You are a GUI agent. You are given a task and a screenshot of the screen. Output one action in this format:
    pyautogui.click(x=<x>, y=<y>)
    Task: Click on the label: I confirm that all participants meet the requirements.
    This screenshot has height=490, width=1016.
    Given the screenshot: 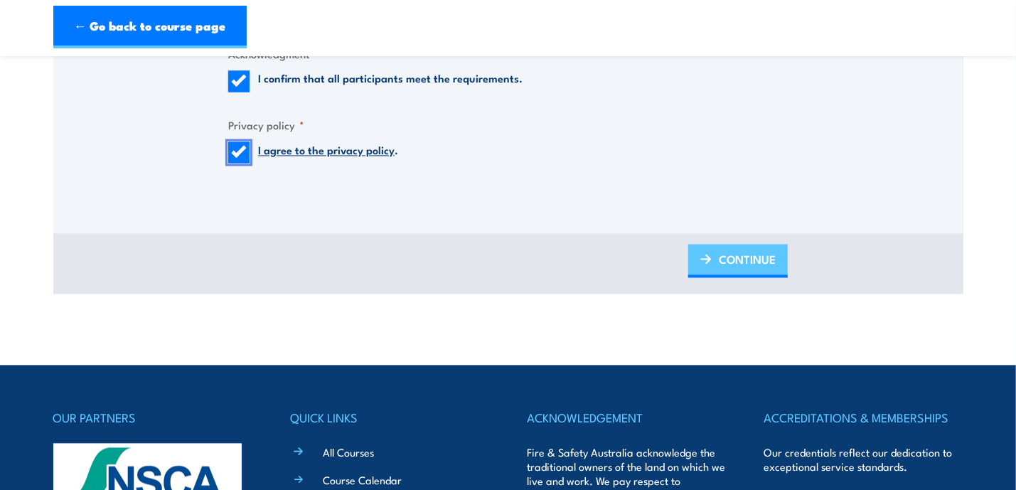 What is the action you would take?
    pyautogui.click(x=390, y=81)
    